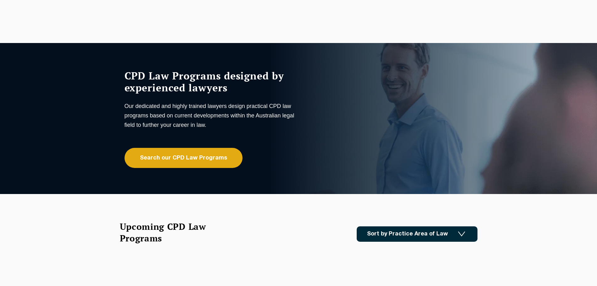 Image resolution: width=597 pixels, height=286 pixels. What do you see at coordinates (183, 158) in the screenshot?
I see `a: Search our CPD Law Programs` at bounding box center [183, 158].